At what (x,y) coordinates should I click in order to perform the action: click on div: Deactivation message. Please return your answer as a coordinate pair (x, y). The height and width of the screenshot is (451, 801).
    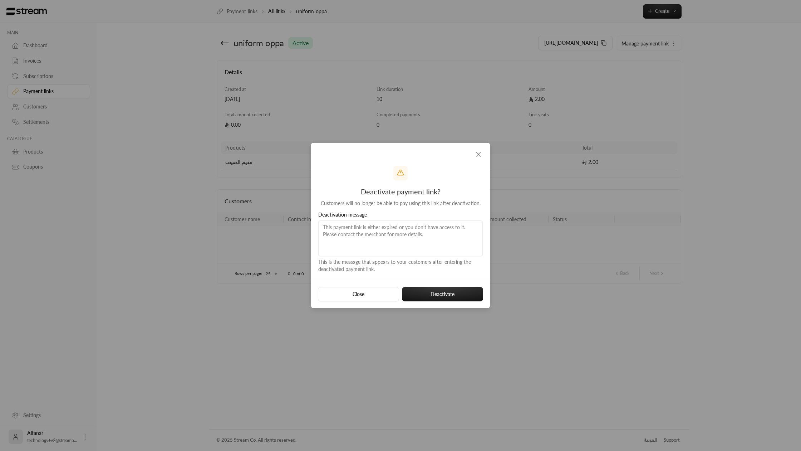
    Looking at the image, I should click on (401, 215).